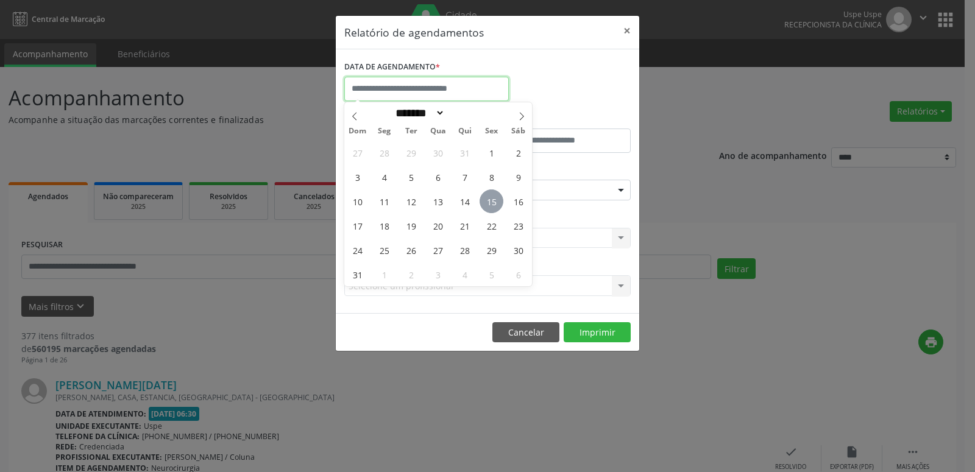 The width and height of the screenshot is (975, 472). Describe the element at coordinates (438, 131) in the screenshot. I see `span: Qua` at that location.